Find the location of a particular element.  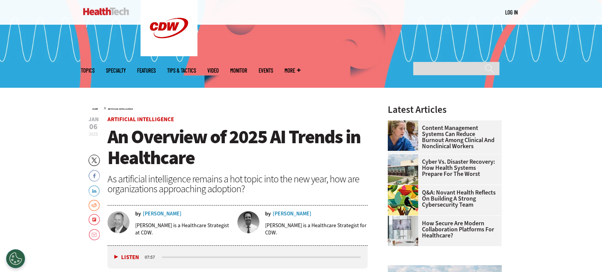

span: 2025 is located at coordinates (93, 134).